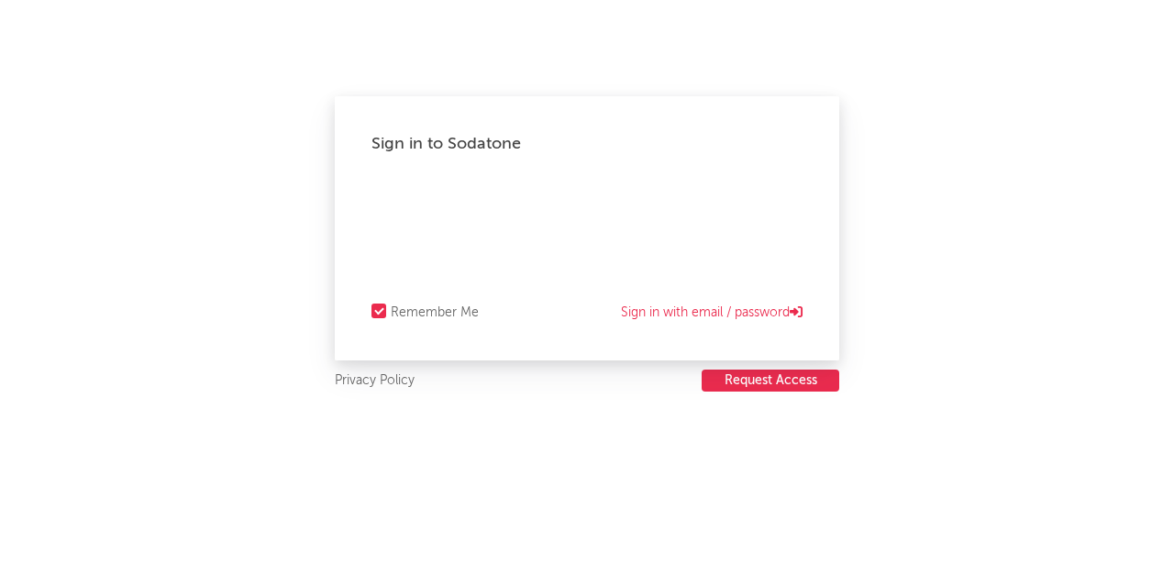  What do you see at coordinates (770, 381) in the screenshot?
I see `button: Request Access` at bounding box center [770, 381].